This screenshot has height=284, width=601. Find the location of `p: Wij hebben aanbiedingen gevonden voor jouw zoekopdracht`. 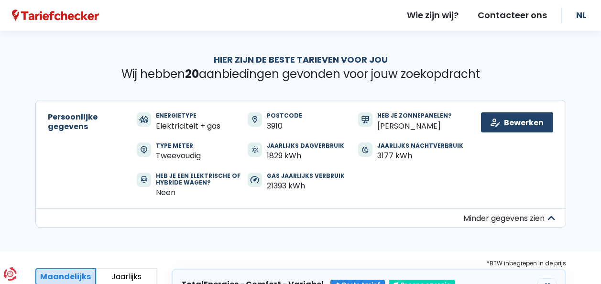

p: Wij hebben aanbiedingen gevonden voor jouw zoekopdracht is located at coordinates (301, 74).